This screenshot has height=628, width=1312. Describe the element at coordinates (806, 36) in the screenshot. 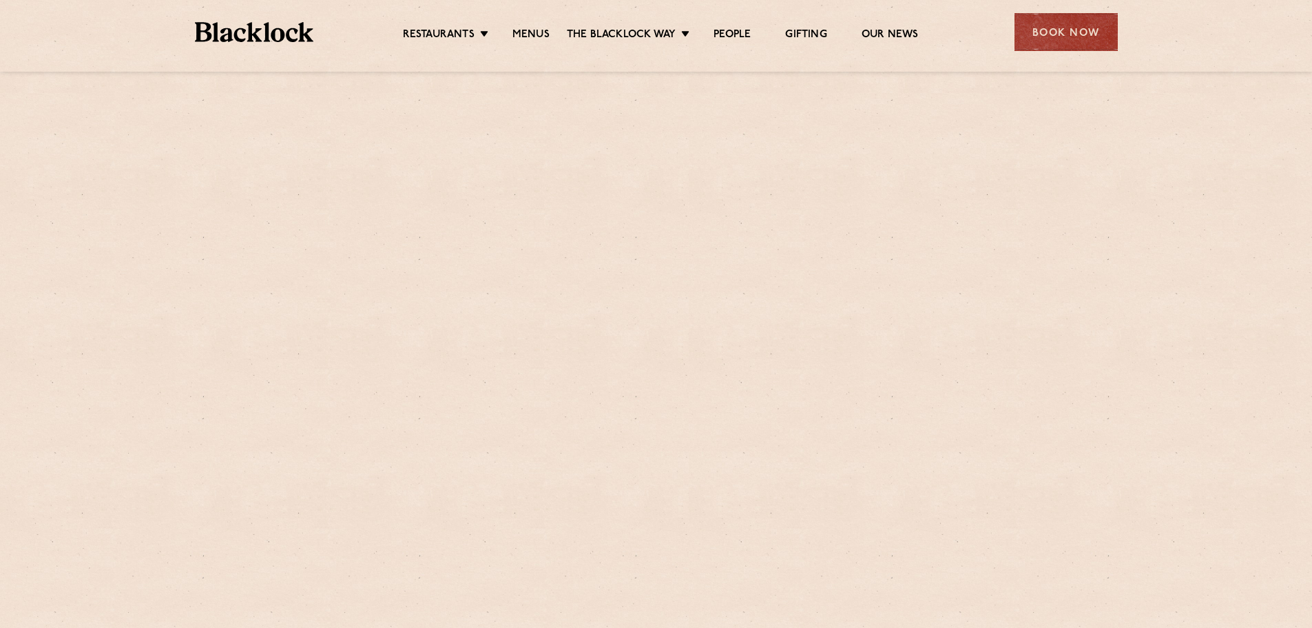

I see `a: Gifting` at that location.